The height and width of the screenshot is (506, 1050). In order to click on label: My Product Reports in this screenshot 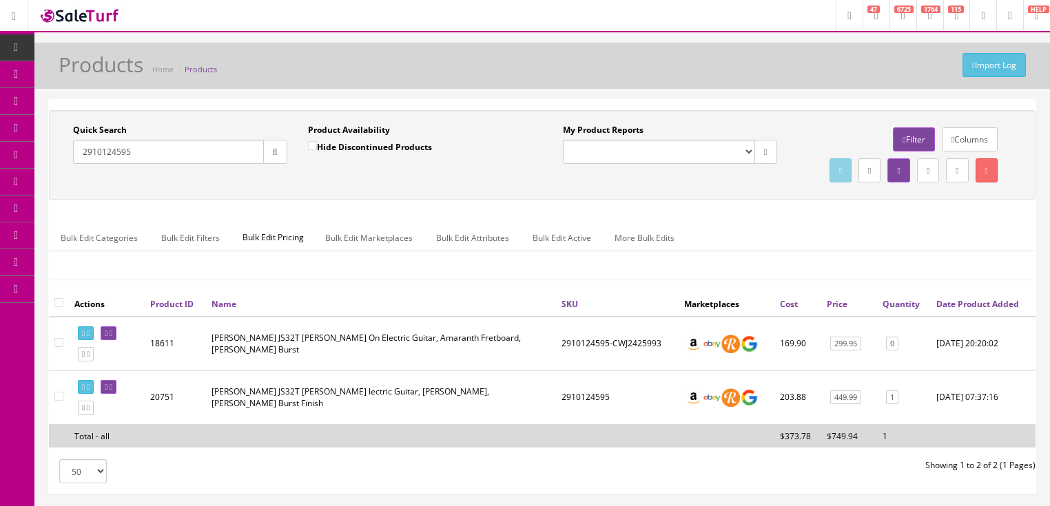, I will do `click(603, 130)`.